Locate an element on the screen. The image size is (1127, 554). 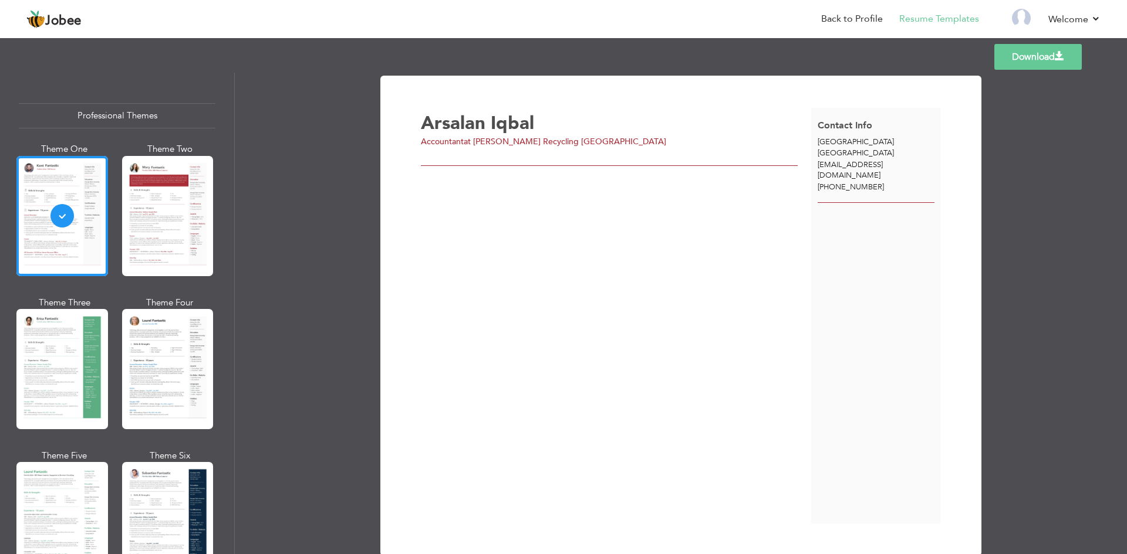
span: Jobee is located at coordinates (63, 21).